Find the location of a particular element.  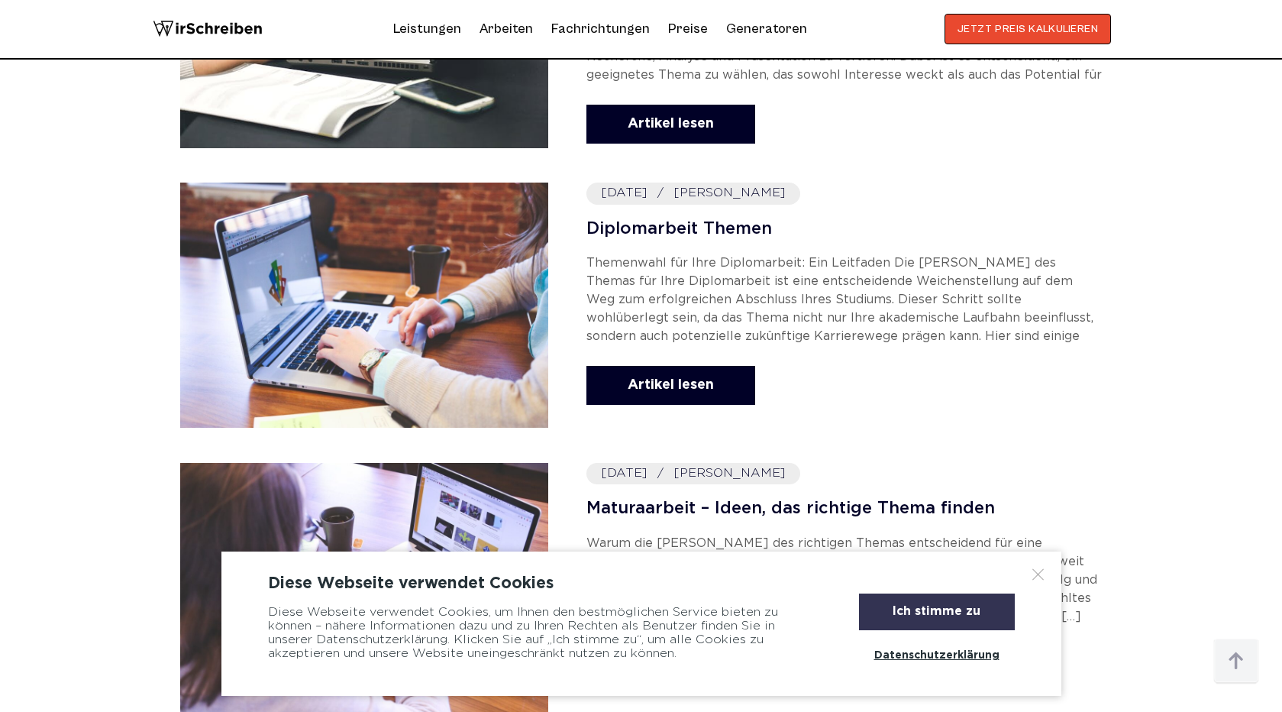

a: Datenschutzerklärung is located at coordinates (937, 655).